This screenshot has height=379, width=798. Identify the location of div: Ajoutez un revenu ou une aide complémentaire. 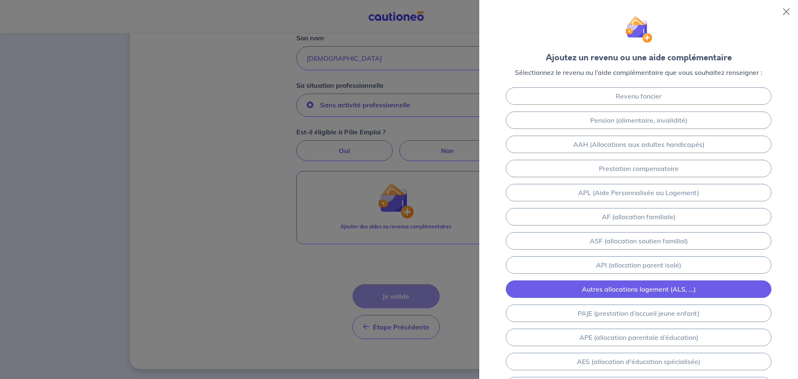
(639, 58).